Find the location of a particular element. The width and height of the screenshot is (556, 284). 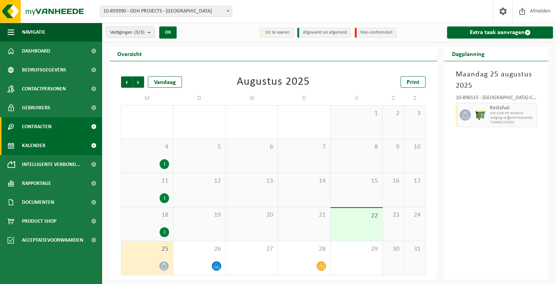

span: 3 is located at coordinates (415, 113).